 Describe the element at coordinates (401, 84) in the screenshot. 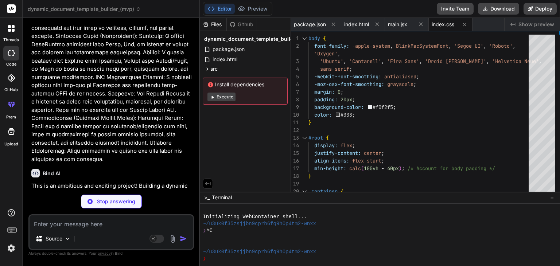

I see `span: grayscale` at that location.